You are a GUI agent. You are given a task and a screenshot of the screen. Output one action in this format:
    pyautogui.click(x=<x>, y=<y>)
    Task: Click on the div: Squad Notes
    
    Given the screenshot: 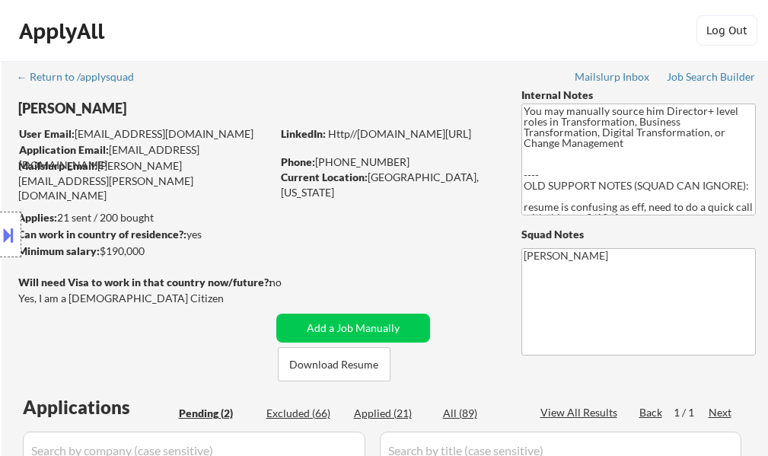 What is the action you would take?
    pyautogui.click(x=639, y=234)
    